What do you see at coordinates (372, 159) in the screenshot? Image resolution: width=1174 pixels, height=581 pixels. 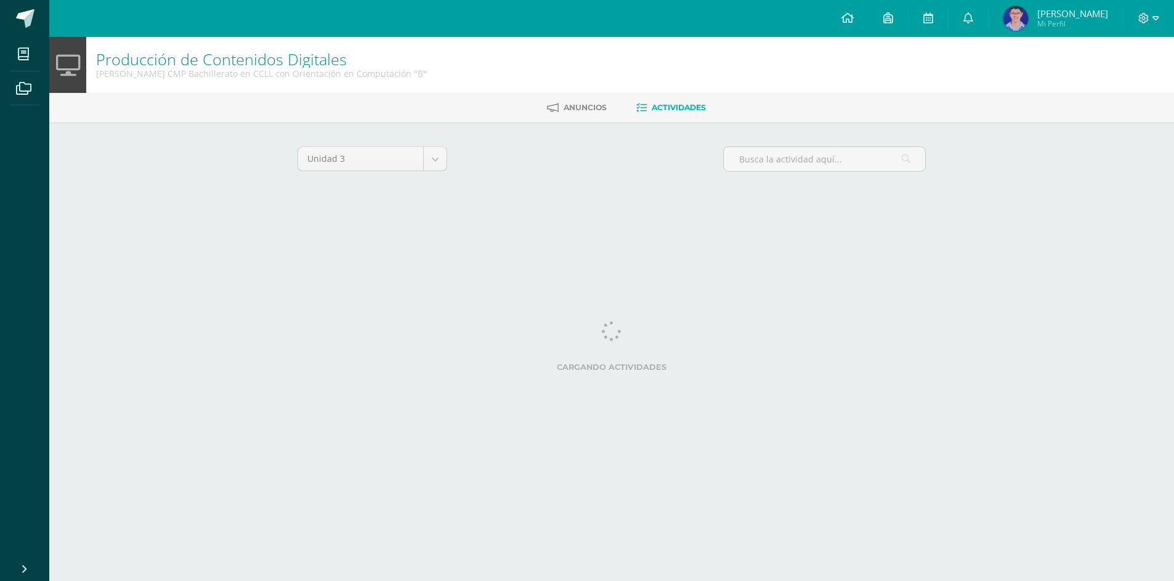 I see `a: Unidad 3` at bounding box center [372, 159].